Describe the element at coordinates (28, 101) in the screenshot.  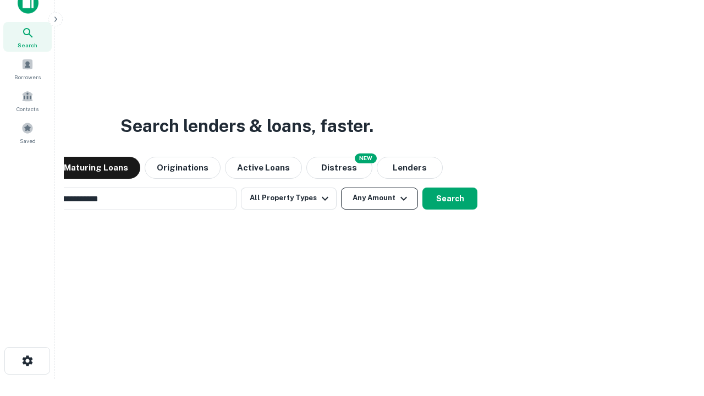
I see `a: Contacts` at that location.